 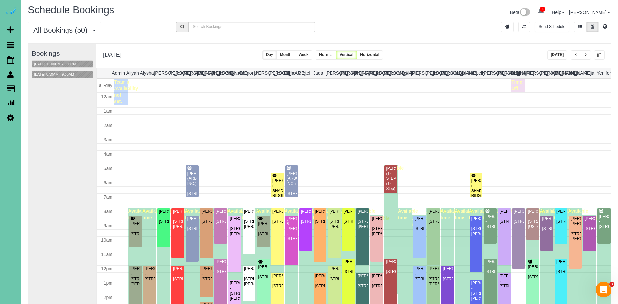 What do you see at coordinates (270, 55) in the screenshot?
I see `button: Day` at bounding box center [270, 55].